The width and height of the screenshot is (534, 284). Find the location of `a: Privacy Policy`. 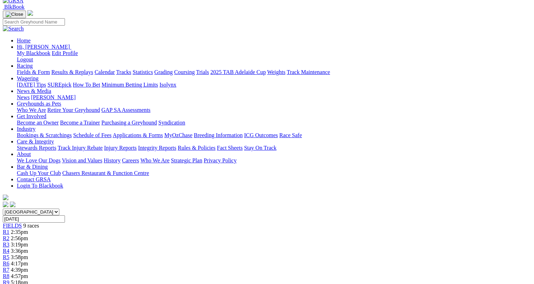

a: Privacy Policy is located at coordinates (220, 160).